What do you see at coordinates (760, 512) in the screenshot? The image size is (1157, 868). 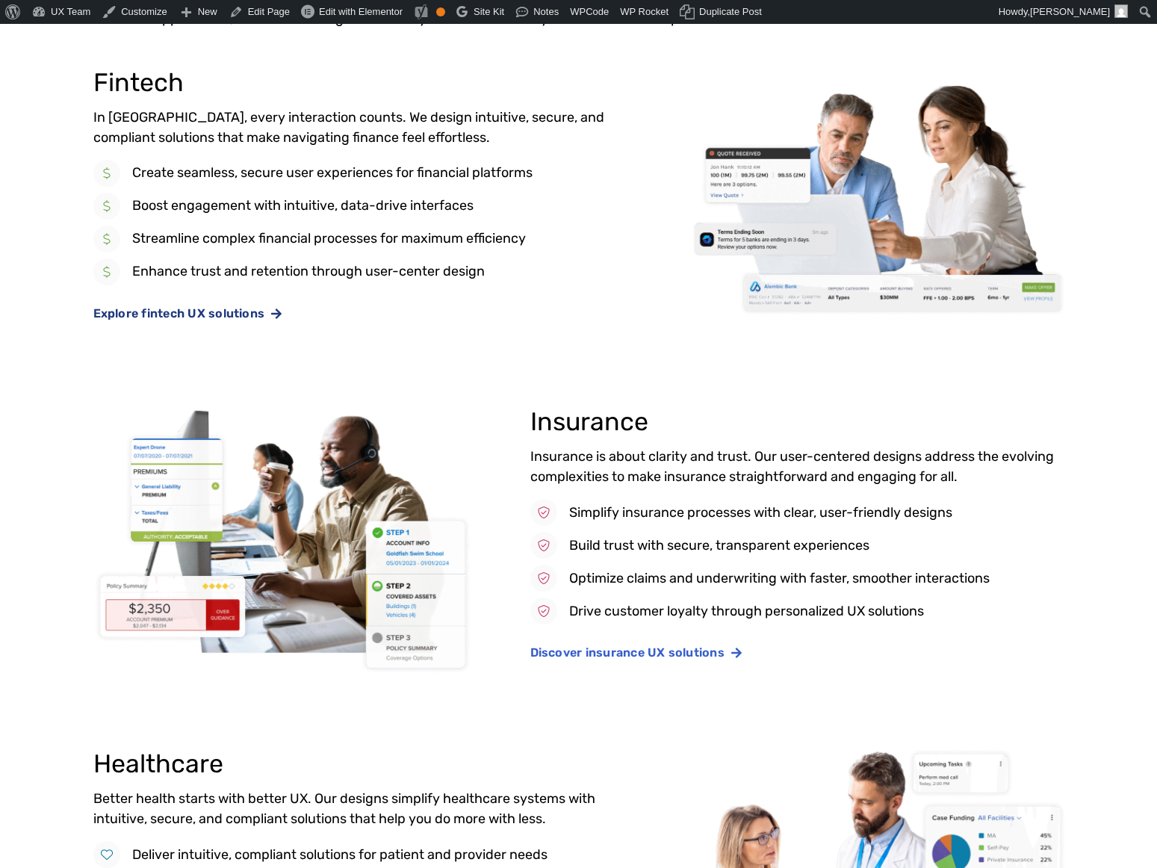 I see `p: Simplify insurance processes with clear, user-friendly designs` at bounding box center [760, 512].